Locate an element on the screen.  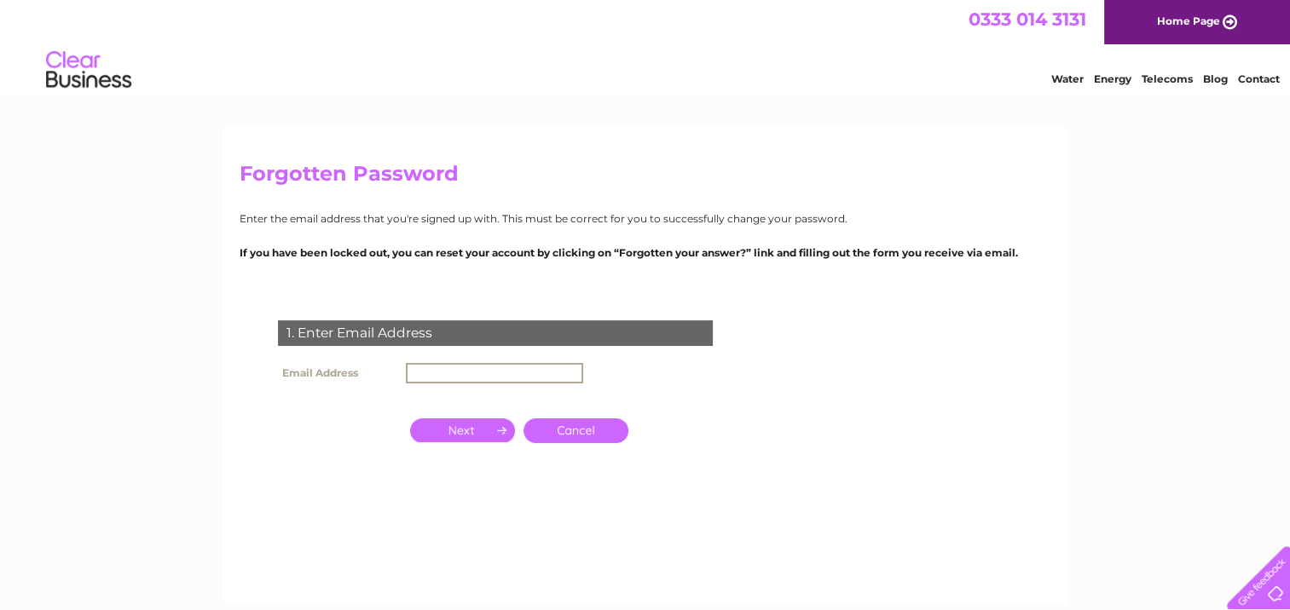
span: 0333 014 3131 is located at coordinates (1027, 19).